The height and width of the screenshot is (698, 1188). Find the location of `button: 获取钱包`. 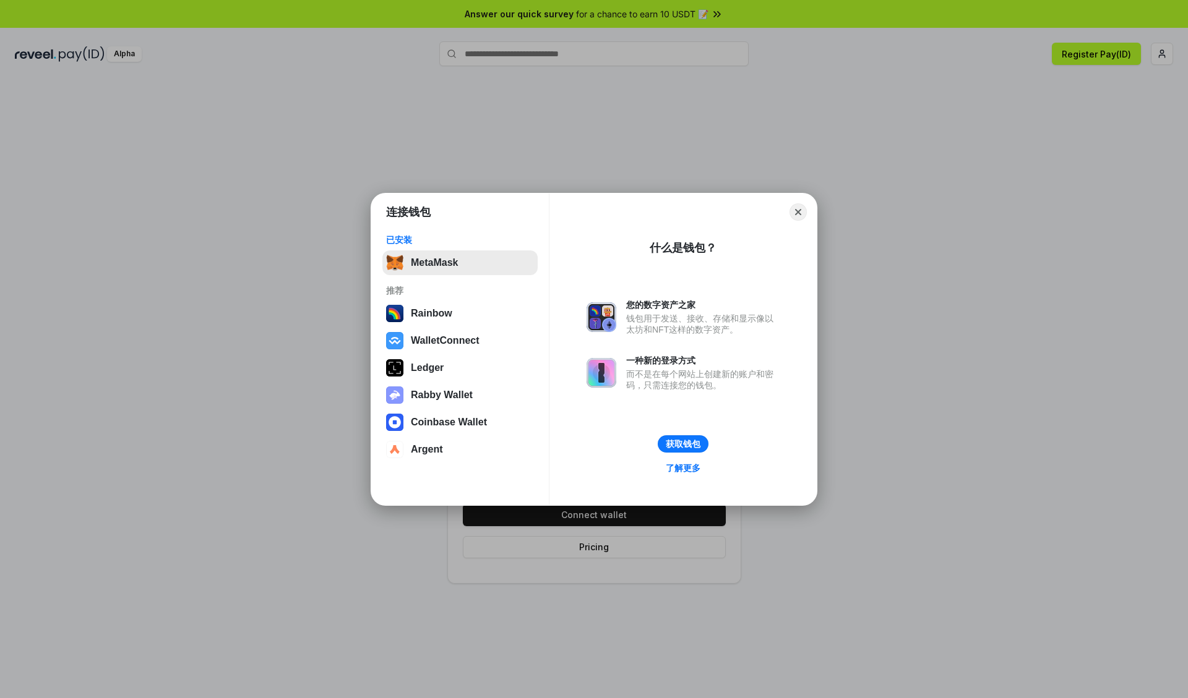

button: 获取钱包 is located at coordinates (683, 444).